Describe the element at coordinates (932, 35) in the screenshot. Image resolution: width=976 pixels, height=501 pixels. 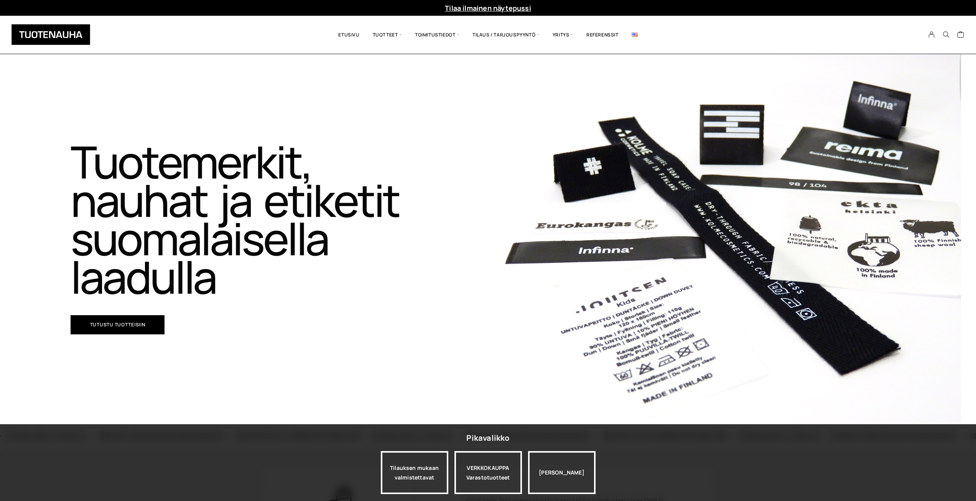
I see `a: My Account` at that location.